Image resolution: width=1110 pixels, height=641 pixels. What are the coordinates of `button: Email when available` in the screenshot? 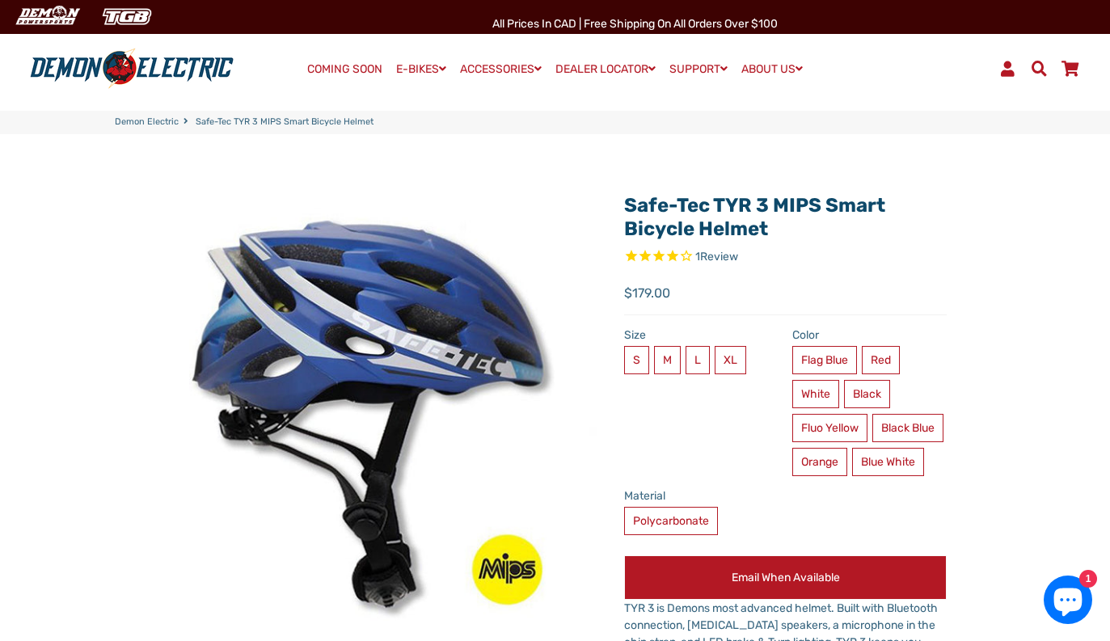 It's located at (785, 577).